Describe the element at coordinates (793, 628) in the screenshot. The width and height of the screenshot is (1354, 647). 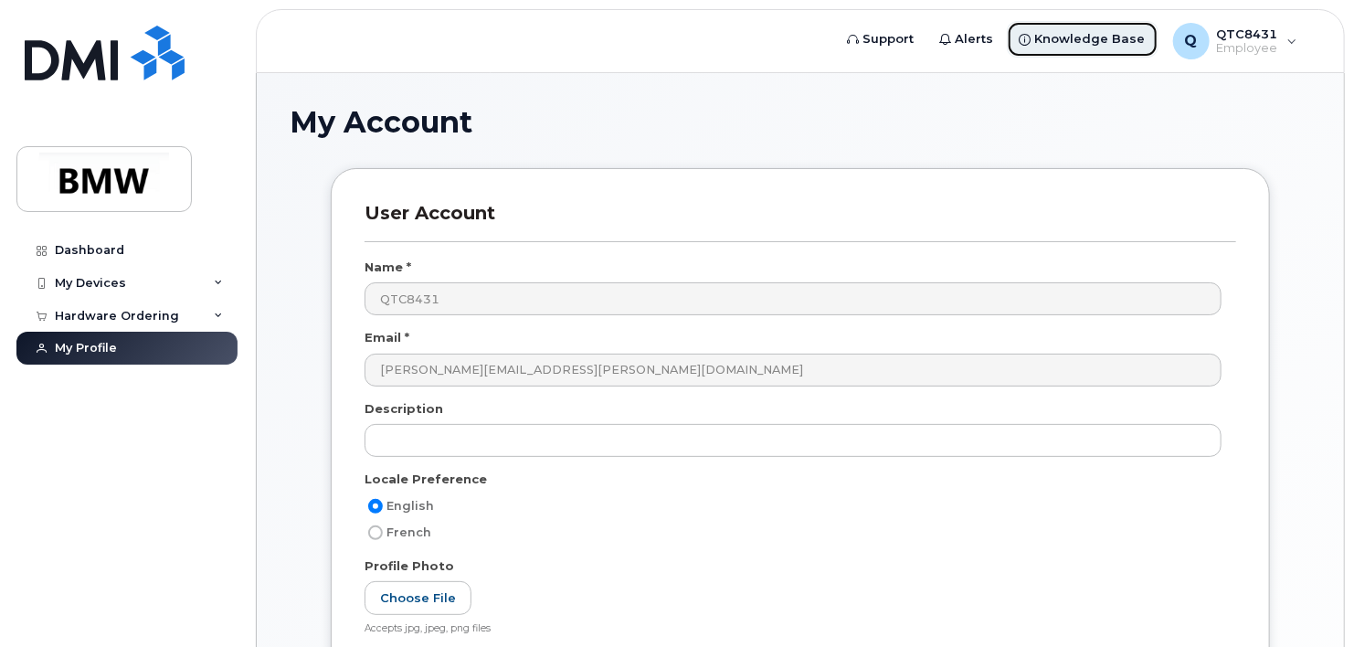
I see `div: Accepts jpg, jpeg, png files` at that location.